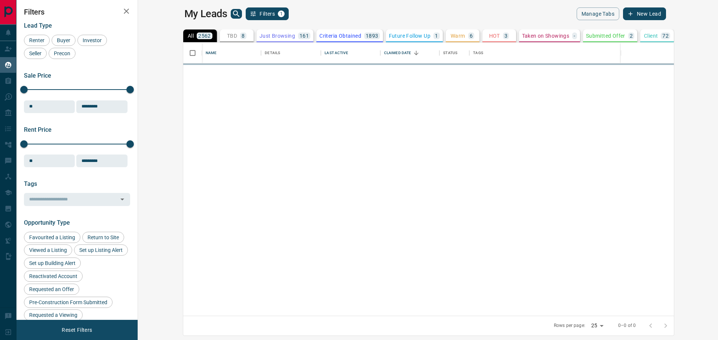 The height and width of the screenshot is (340, 718). Describe the element at coordinates (38, 25) in the screenshot. I see `span: Lead Type` at that location.